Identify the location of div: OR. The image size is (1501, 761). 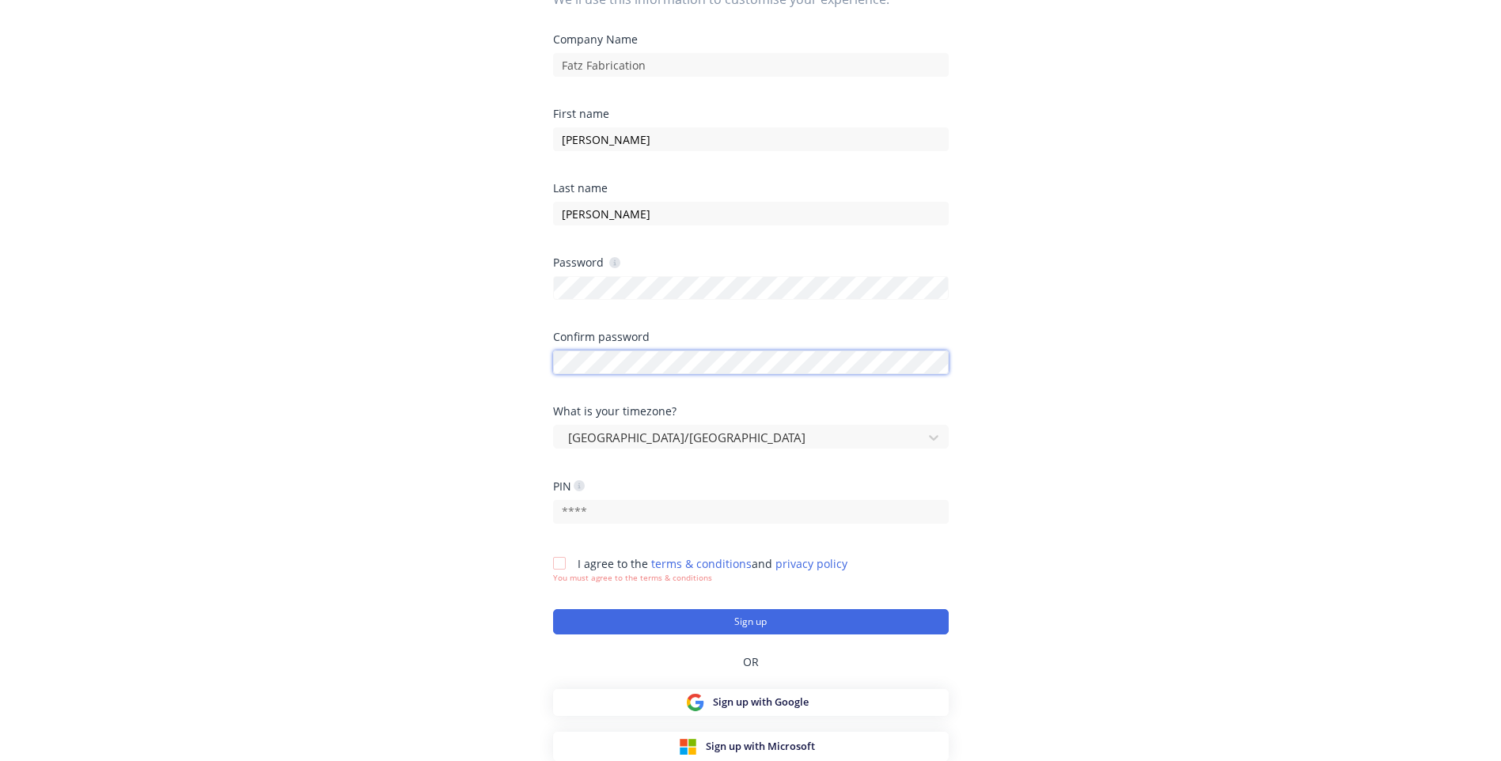
(751, 661).